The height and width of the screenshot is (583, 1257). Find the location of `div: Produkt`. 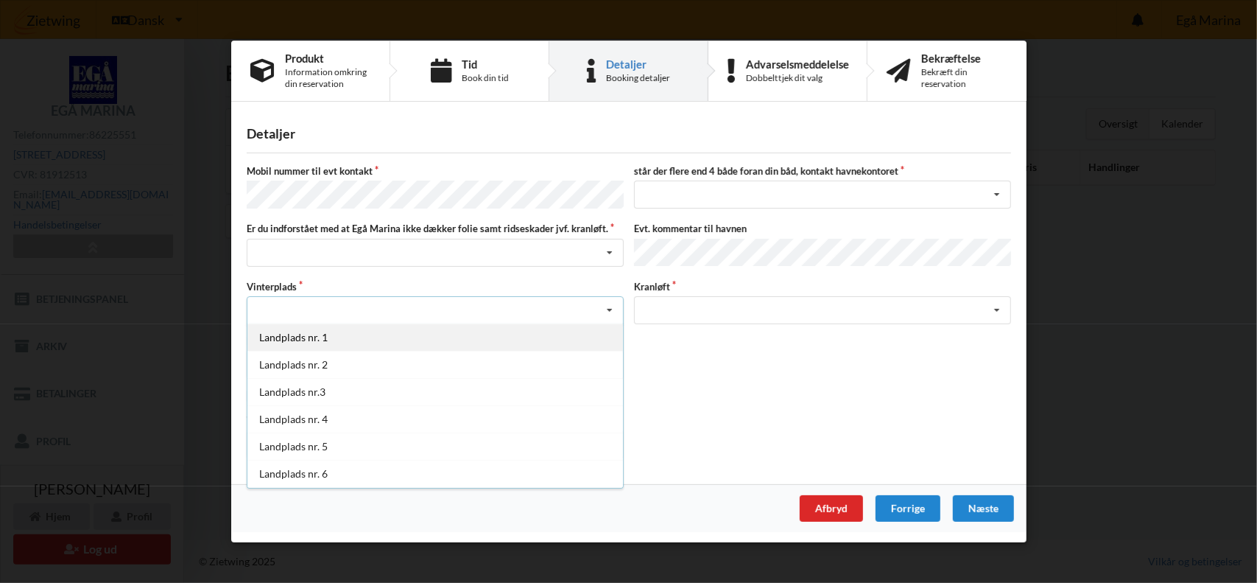

div: Produkt is located at coordinates (328, 58).